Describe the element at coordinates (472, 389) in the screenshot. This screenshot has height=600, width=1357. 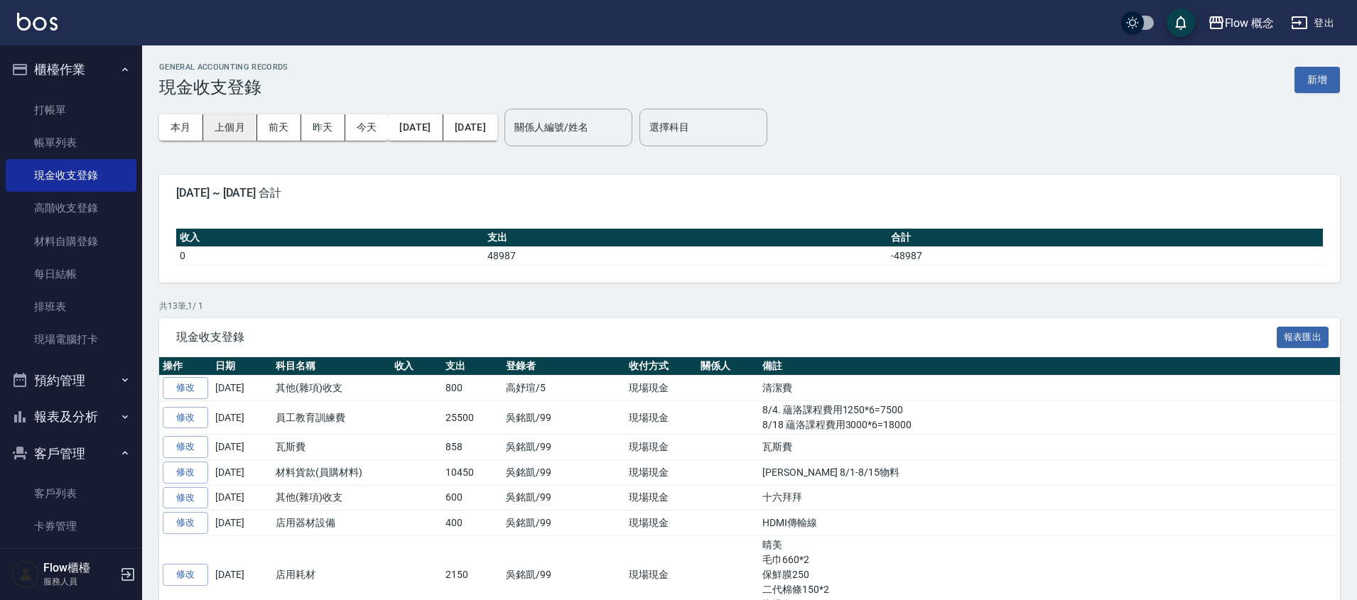
I see `td: 800` at that location.